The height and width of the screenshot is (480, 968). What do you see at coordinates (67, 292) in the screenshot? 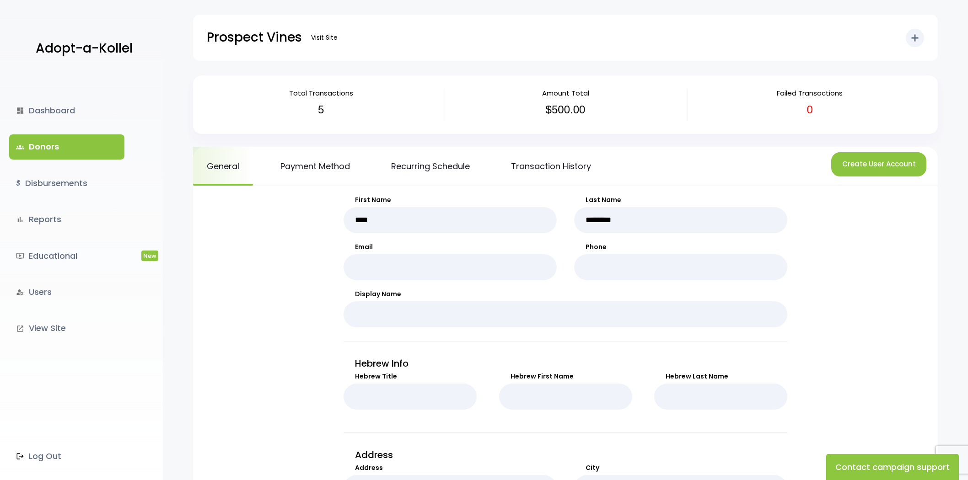
I see `a: manage_accountsUsers` at bounding box center [67, 292].